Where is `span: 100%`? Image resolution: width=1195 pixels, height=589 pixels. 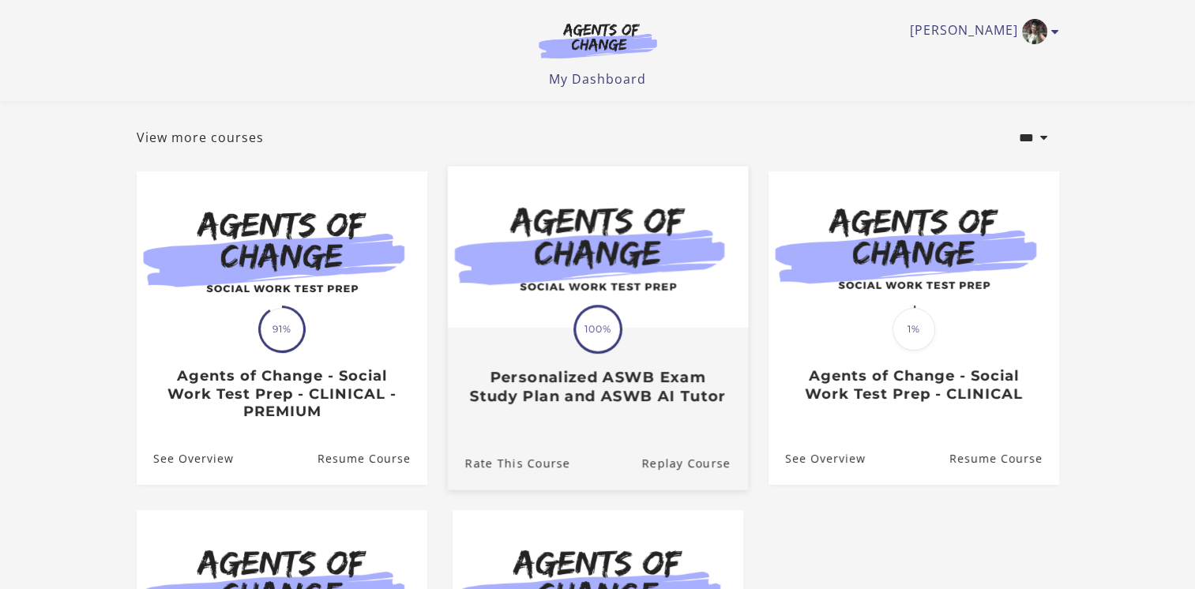 span: 100% is located at coordinates (598, 329).